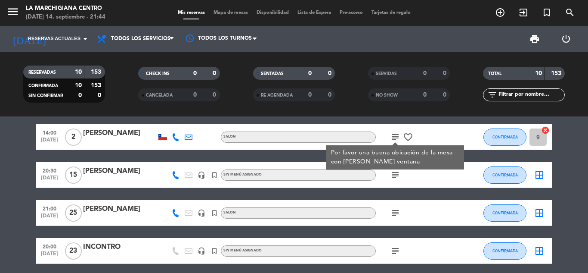  What do you see at coordinates (524, 12) in the screenshot?
I see `i: exit_to_app` at bounding box center [524, 12].